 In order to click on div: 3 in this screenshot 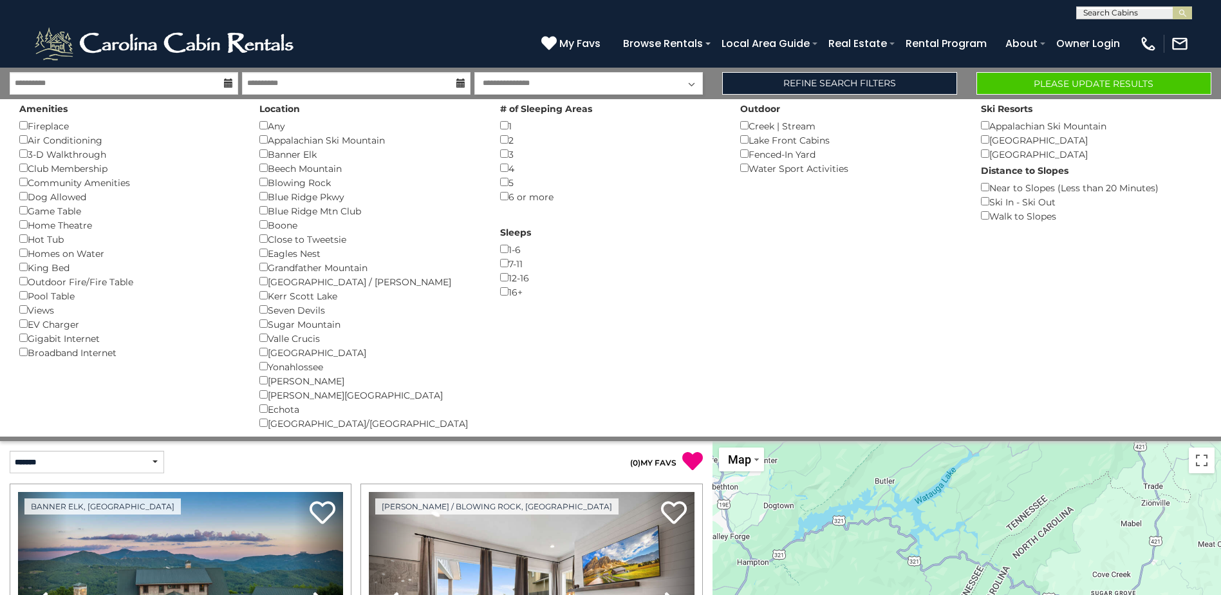, I will do `click(610, 154)`.